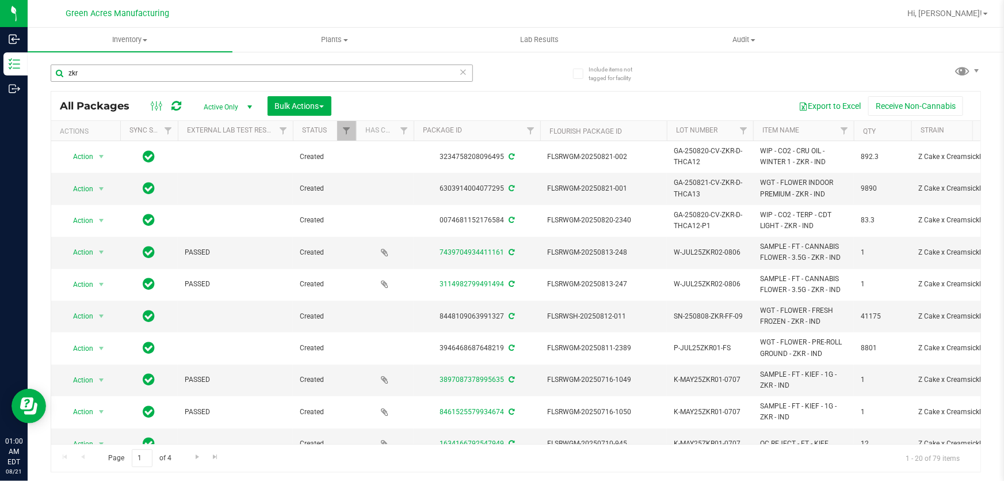 The width and height of the screenshot is (1004, 481). I want to click on div: 0074681152176584, so click(477, 220).